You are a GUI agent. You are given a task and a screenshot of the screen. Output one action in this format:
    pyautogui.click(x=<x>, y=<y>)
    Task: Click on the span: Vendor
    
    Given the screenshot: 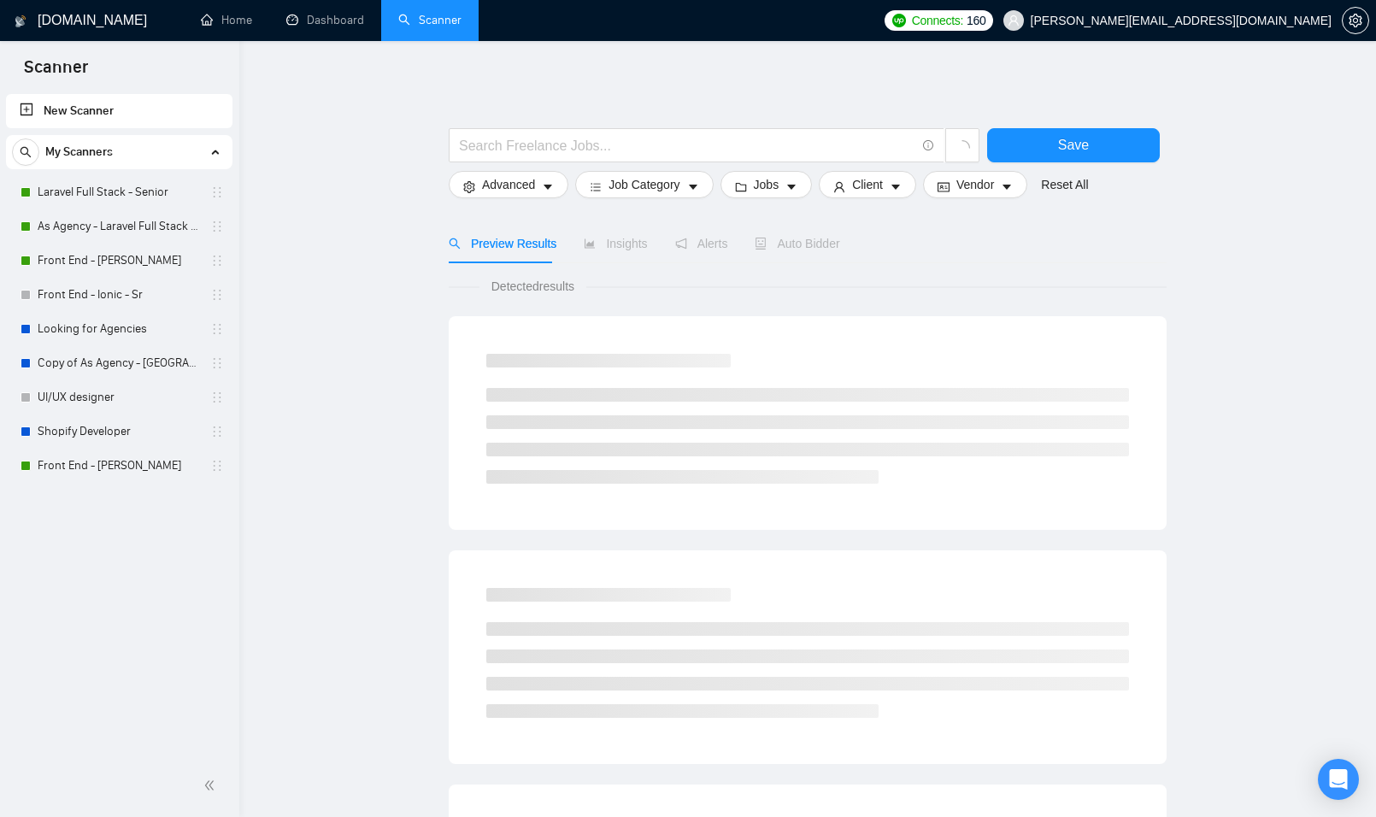 What is the action you would take?
    pyautogui.click(x=975, y=185)
    